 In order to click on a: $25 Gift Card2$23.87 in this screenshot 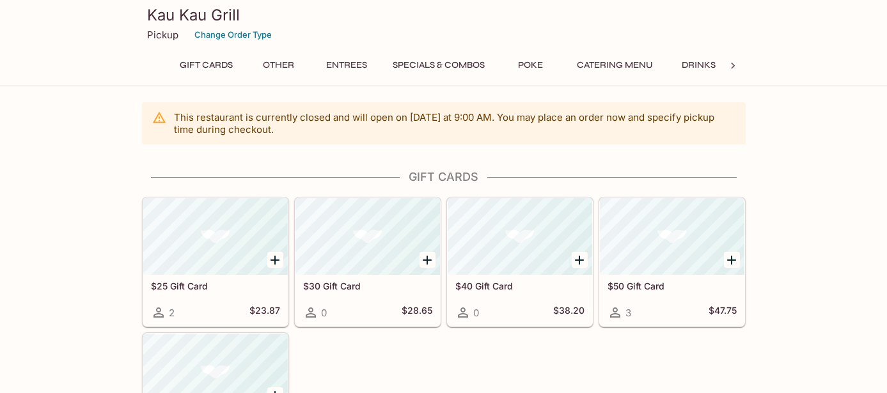, I will do `click(215, 262)`.